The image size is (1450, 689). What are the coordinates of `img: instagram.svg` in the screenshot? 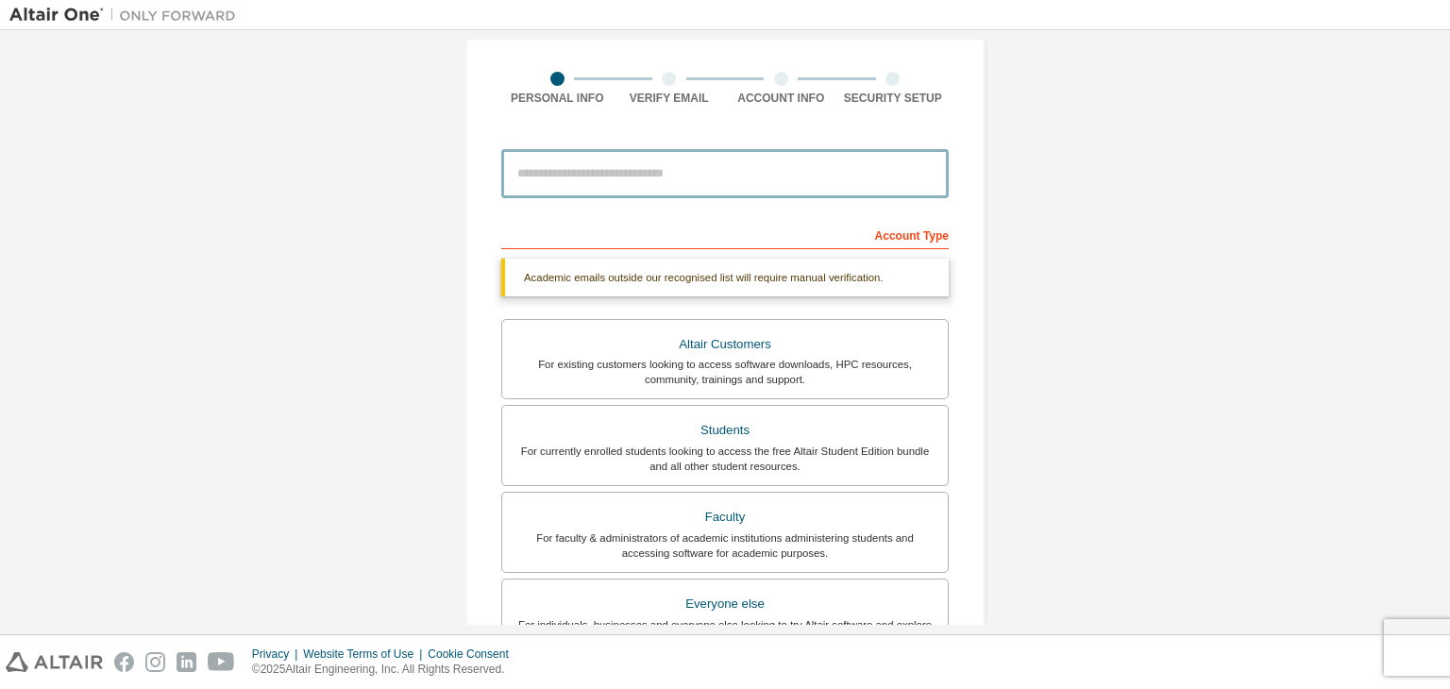 It's located at (155, 662).